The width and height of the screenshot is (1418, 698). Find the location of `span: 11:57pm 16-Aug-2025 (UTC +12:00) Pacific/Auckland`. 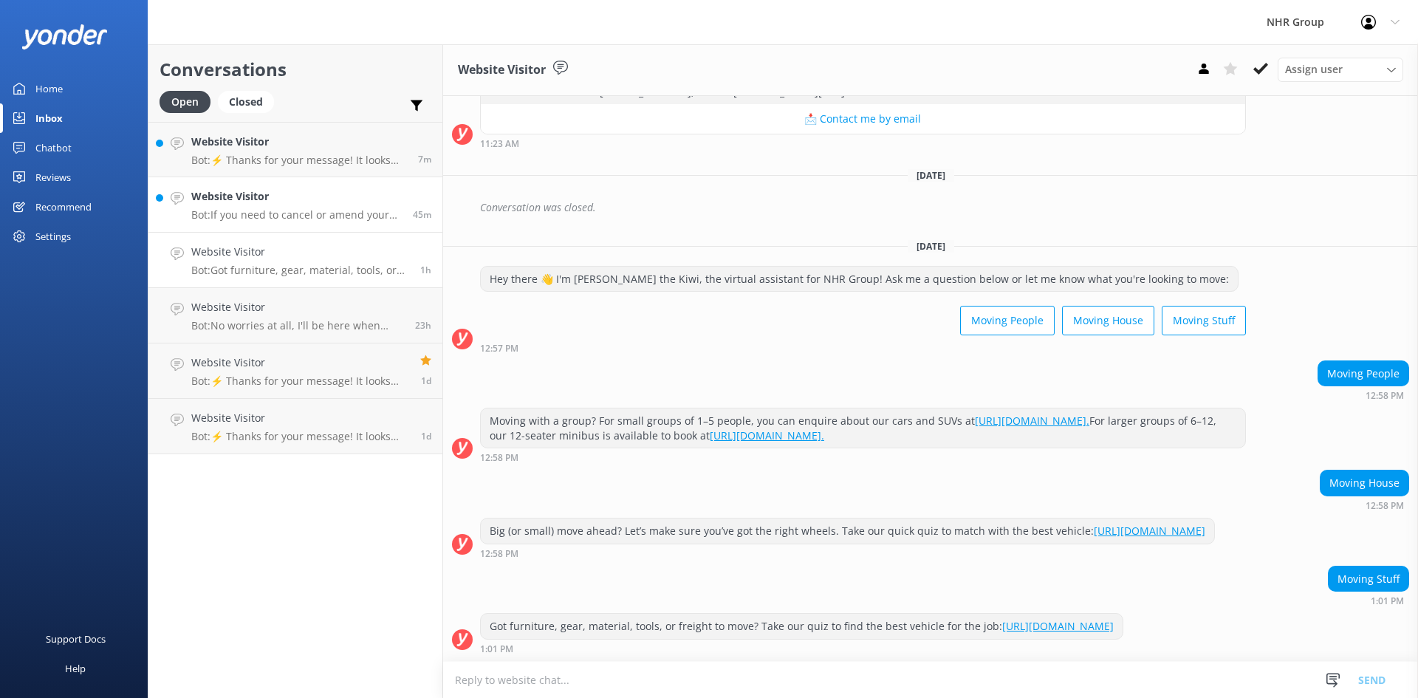

span: 11:57pm 16-Aug-2025 (UTC +12:00) Pacific/Auckland is located at coordinates (426, 436).